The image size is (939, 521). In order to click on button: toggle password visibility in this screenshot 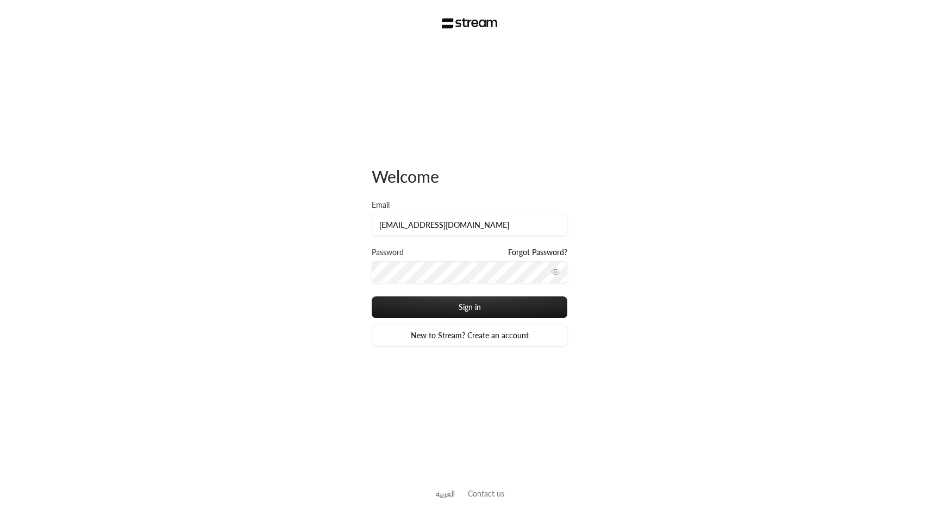, I will do `click(555, 272)`.